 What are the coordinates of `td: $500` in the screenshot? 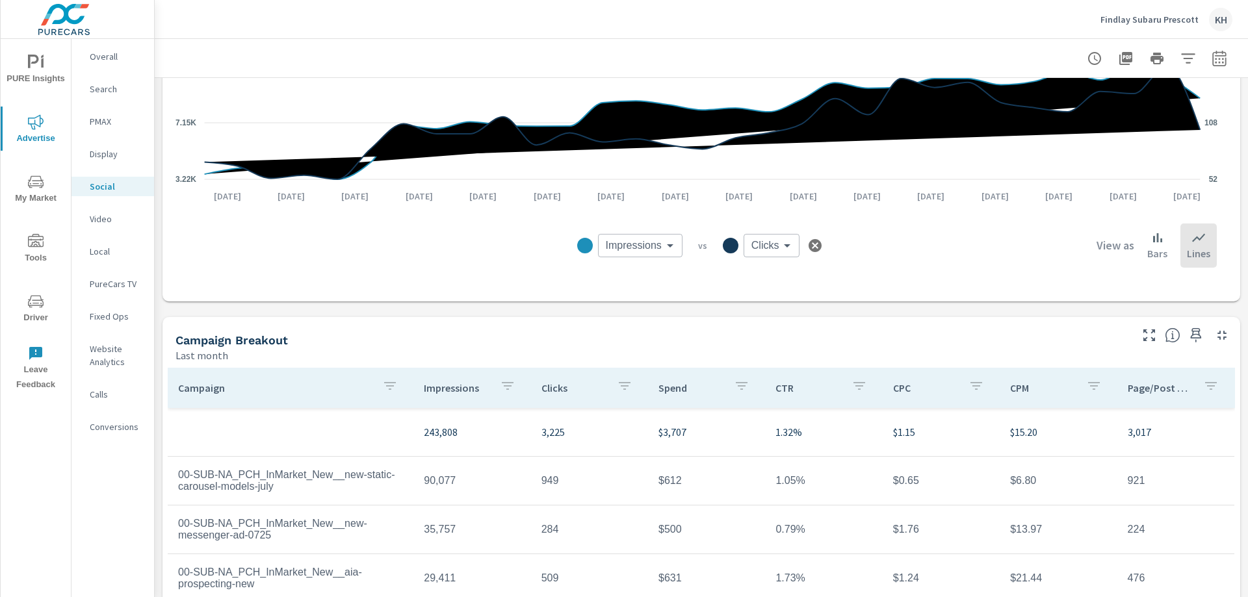 It's located at (706, 530).